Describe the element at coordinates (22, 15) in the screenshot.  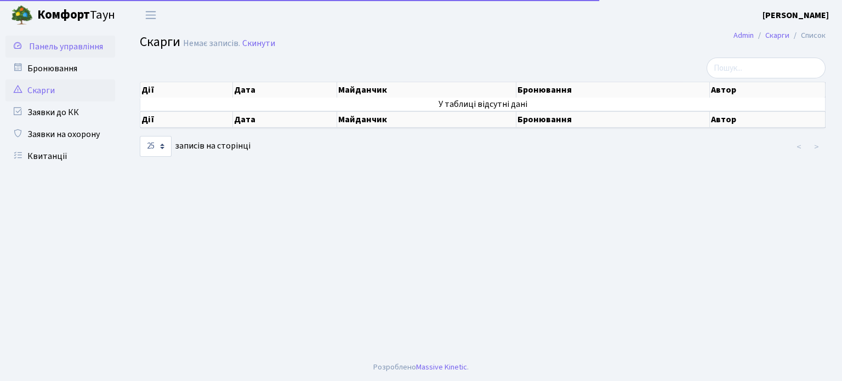
I see `img: logo.png` at that location.